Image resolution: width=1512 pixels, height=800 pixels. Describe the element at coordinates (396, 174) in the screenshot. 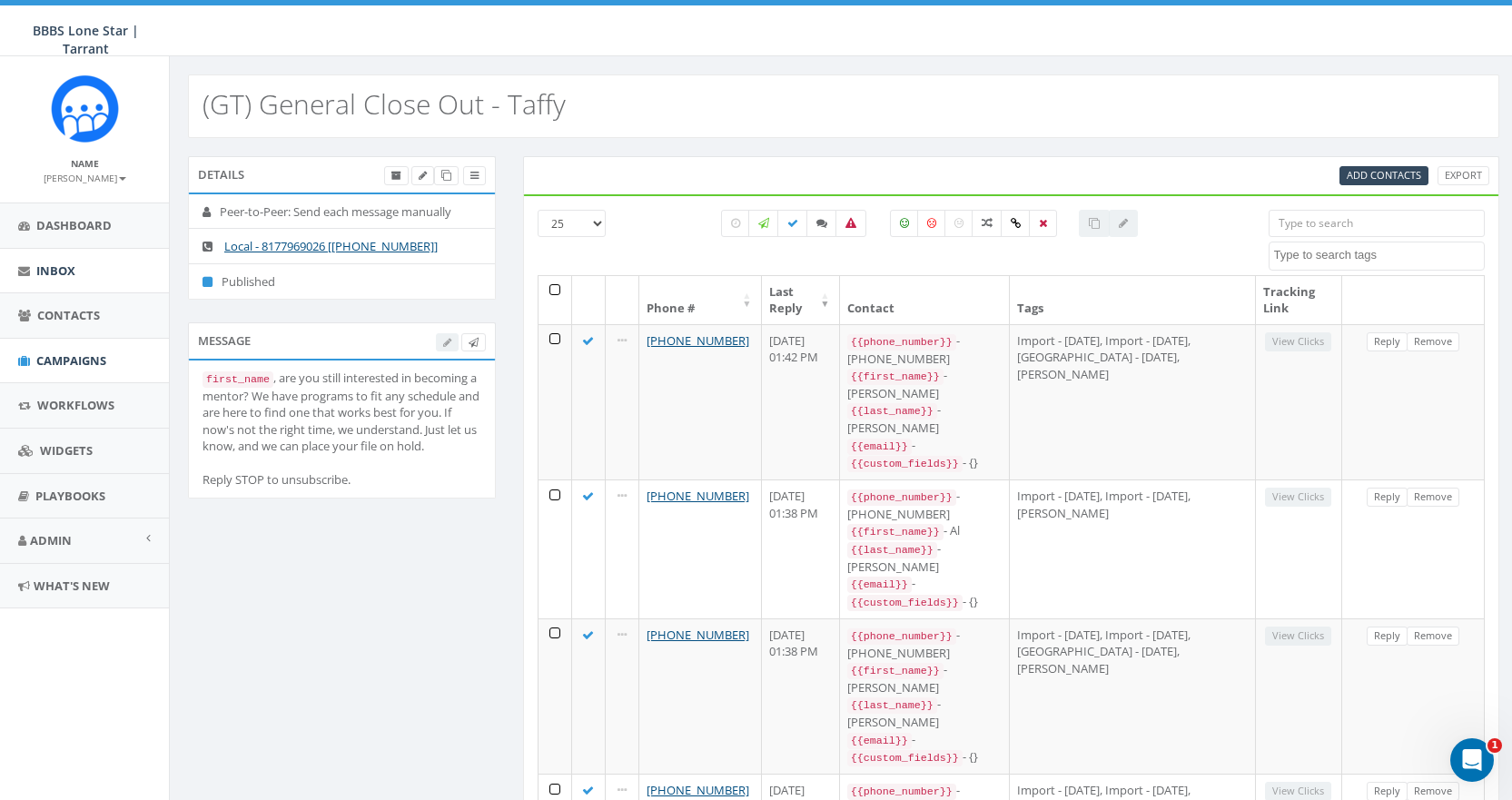

I see `span: Archive Campaign` at that location.